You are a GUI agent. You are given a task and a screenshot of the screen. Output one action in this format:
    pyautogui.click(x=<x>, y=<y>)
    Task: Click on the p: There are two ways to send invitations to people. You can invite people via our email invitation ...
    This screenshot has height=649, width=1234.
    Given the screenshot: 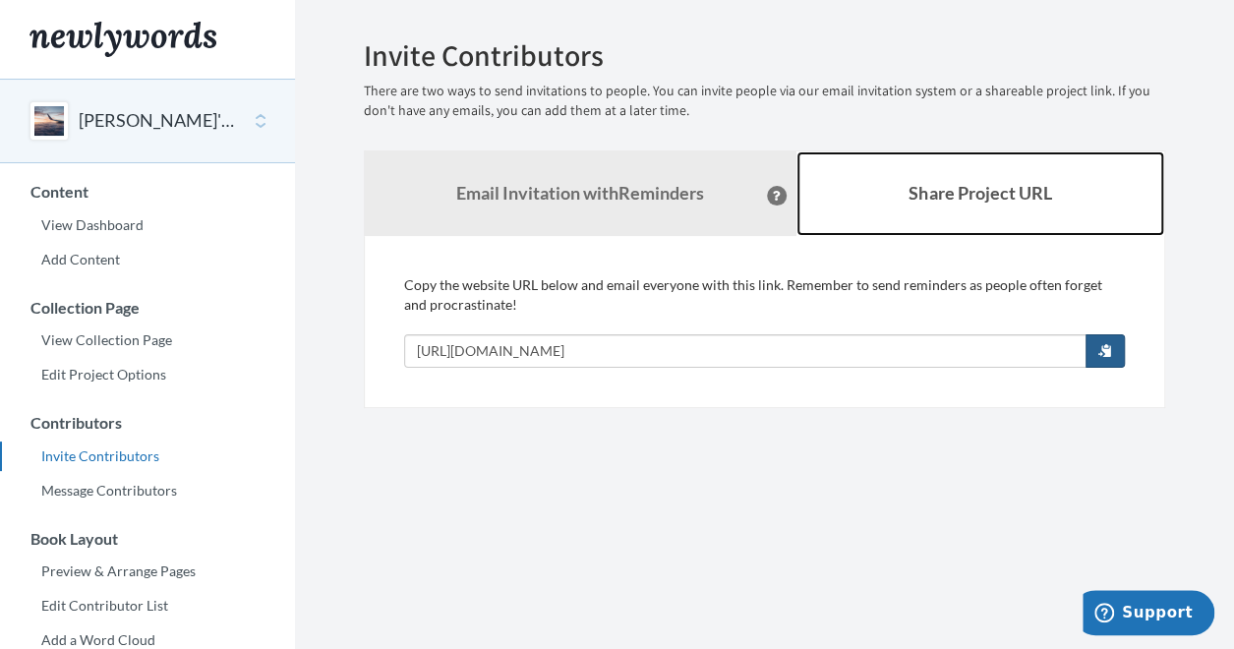 What is the action you would take?
    pyautogui.click(x=764, y=101)
    